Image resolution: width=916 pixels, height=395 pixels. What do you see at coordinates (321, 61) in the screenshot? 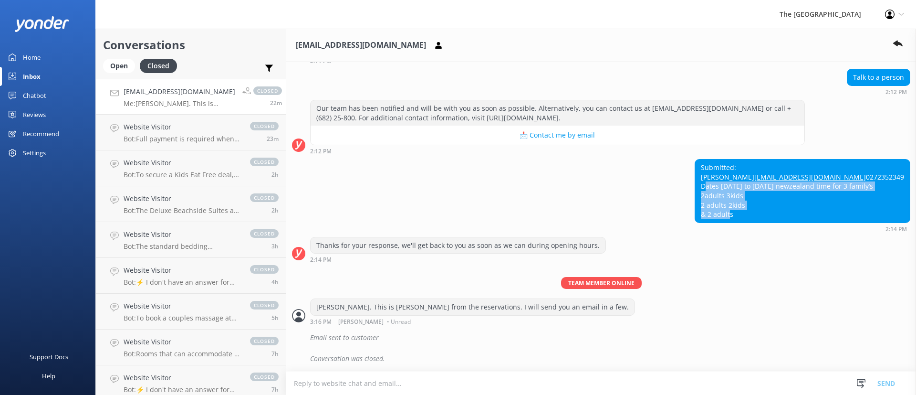
I see `strong: 2:11 PM` at bounding box center [321, 61].